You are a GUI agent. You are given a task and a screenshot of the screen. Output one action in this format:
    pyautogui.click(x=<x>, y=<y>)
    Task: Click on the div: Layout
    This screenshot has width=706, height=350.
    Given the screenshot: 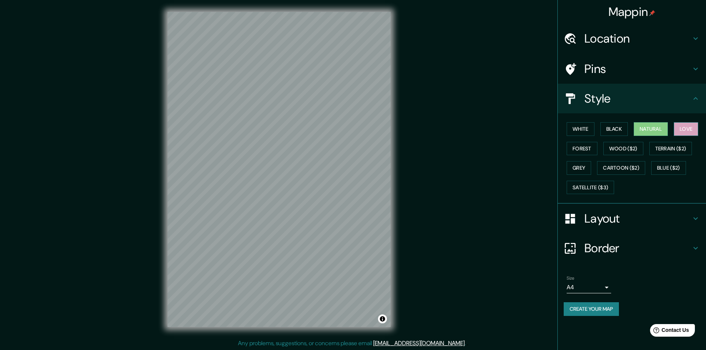 What is the action you would take?
    pyautogui.click(x=632, y=219)
    